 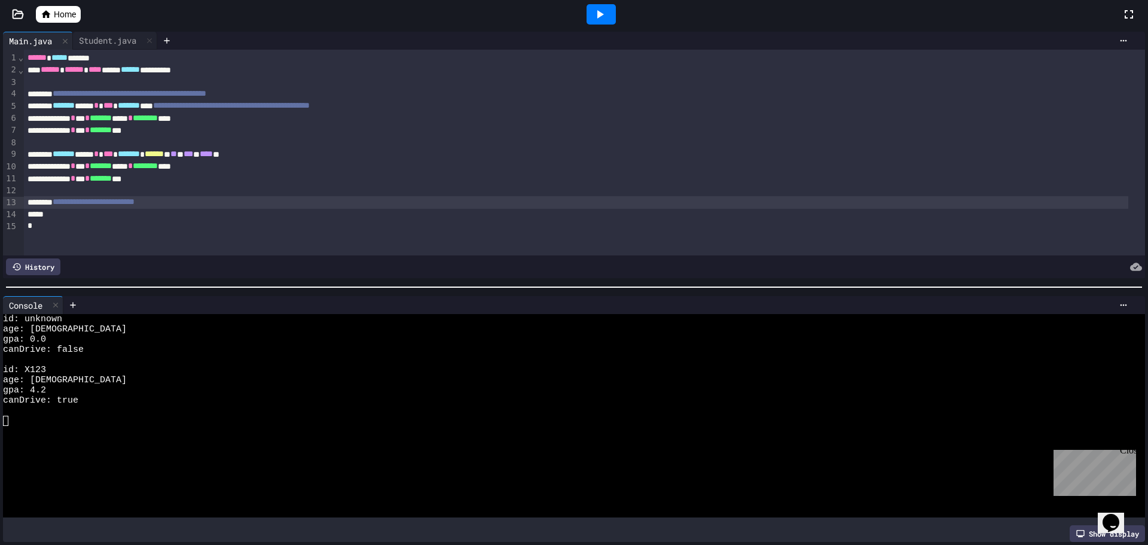 What do you see at coordinates (10, 227) in the screenshot?
I see `div: 15` at bounding box center [10, 227].